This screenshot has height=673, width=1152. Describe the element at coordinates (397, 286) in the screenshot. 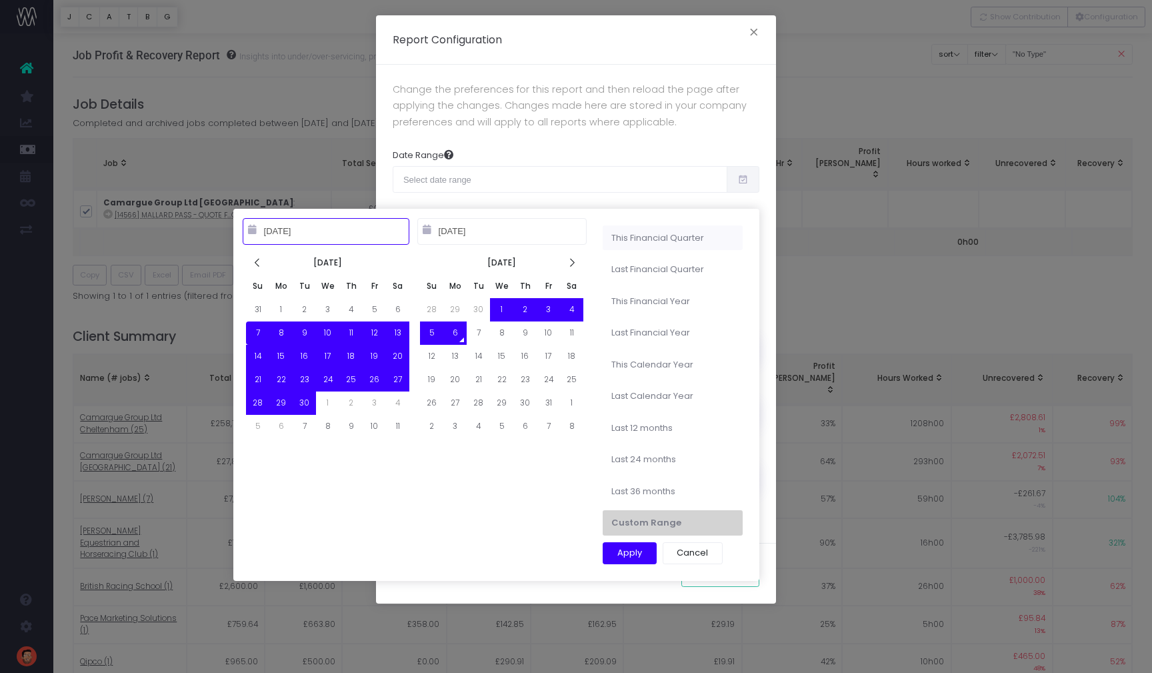

I see `th: Sa` at that location.